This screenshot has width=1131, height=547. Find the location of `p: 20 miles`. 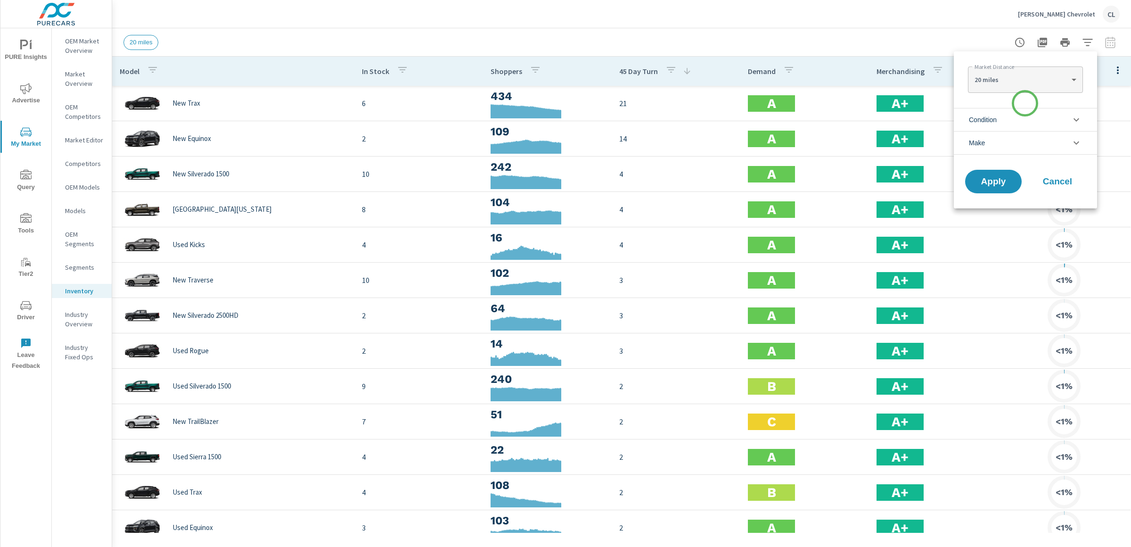

p: 20 miles is located at coordinates (1021, 80).